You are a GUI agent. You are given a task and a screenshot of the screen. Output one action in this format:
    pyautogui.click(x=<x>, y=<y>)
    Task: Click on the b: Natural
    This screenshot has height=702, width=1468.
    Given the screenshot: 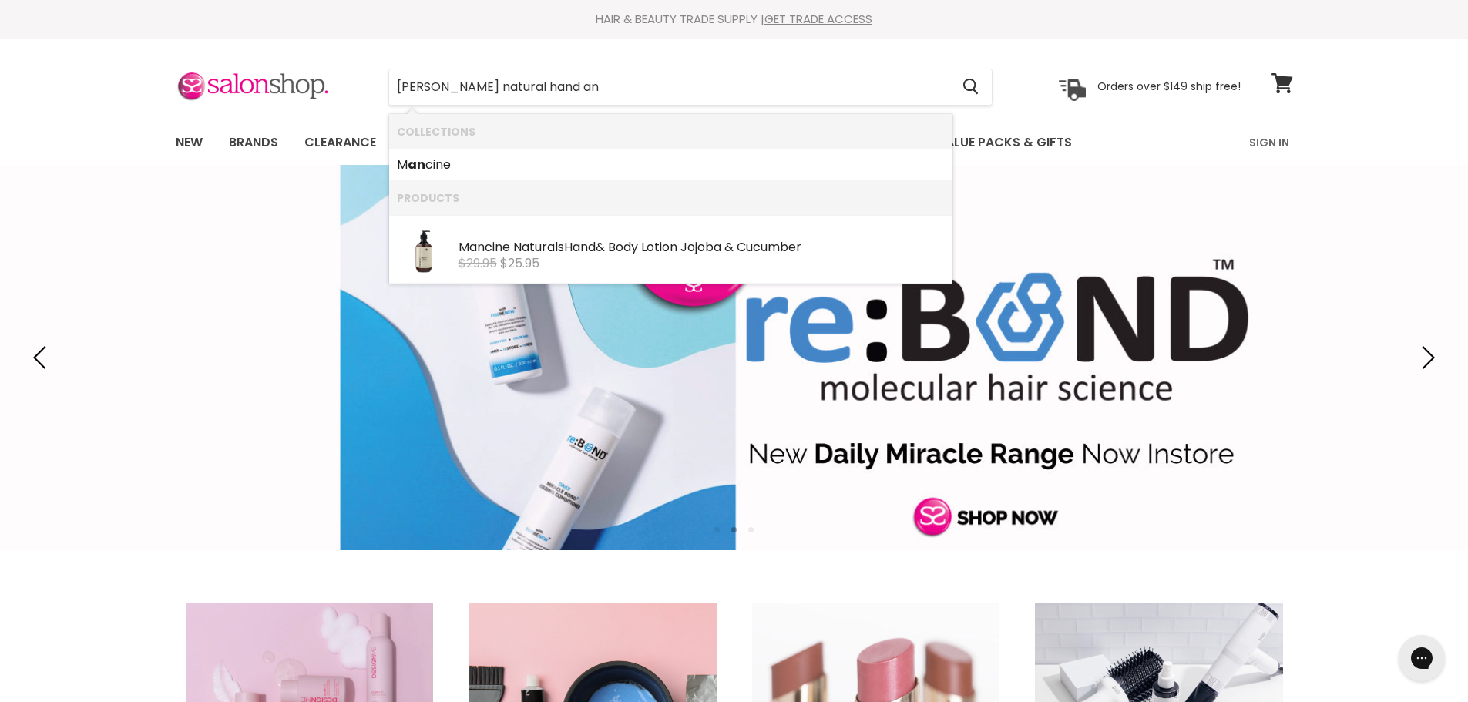 What is the action you would take?
    pyautogui.click(x=536, y=247)
    